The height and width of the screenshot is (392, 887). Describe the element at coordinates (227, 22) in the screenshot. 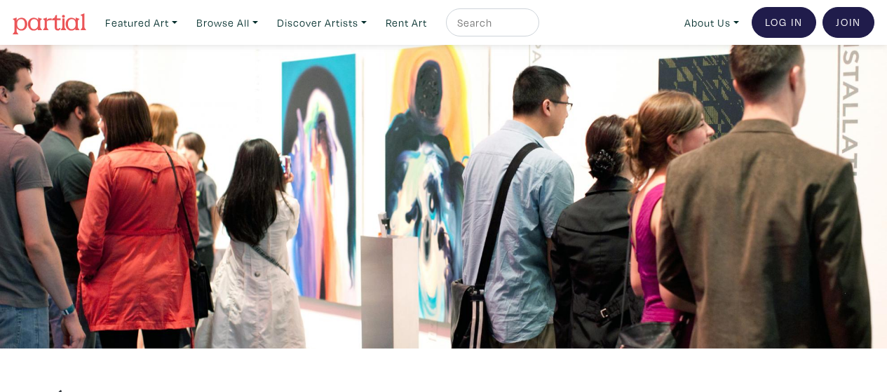

I see `a: Browse All` at that location.